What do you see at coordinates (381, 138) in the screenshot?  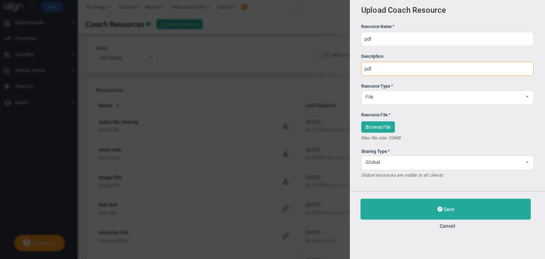 I see `em: Max file size: 50MB` at bounding box center [381, 138].